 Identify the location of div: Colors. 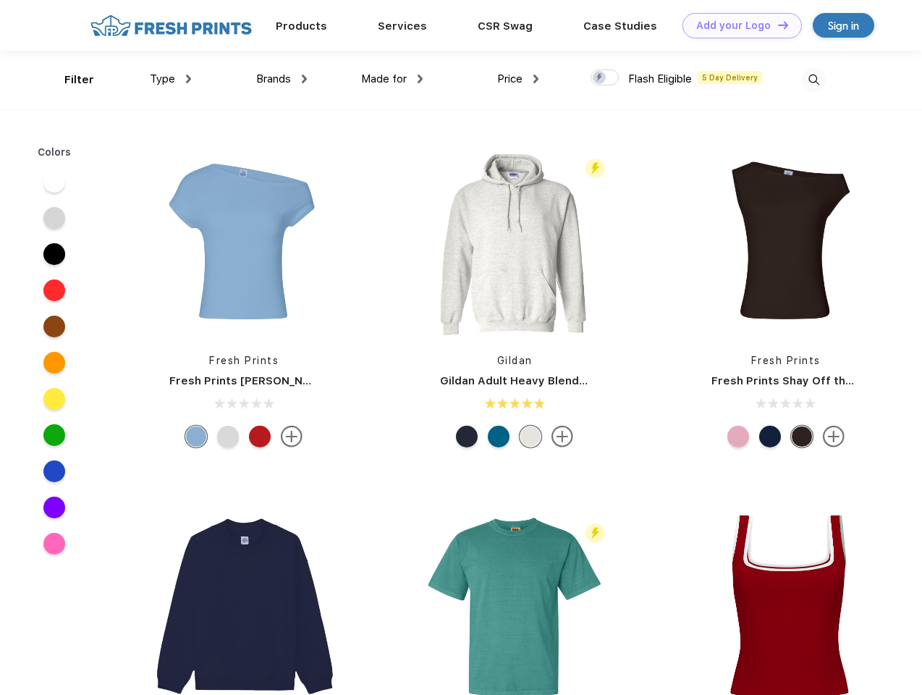
(54, 152).